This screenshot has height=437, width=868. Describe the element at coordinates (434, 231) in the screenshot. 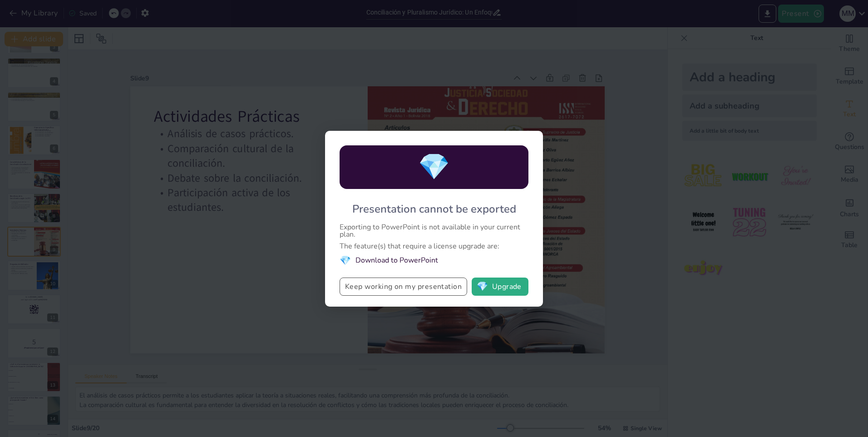

I see `div: Exporting to PowerPoint is not available in your current plan.` at that location.